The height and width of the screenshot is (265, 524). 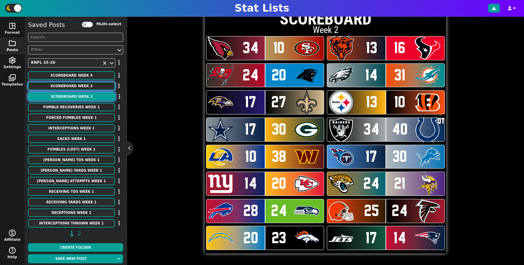 What do you see at coordinates (71, 86) in the screenshot?
I see `button: SCOREBOARD Week 3` at bounding box center [71, 86].